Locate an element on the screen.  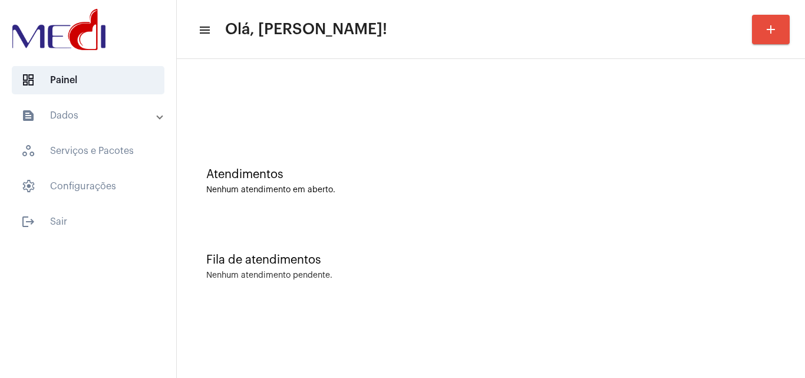
span: Configurações is located at coordinates (88, 186).